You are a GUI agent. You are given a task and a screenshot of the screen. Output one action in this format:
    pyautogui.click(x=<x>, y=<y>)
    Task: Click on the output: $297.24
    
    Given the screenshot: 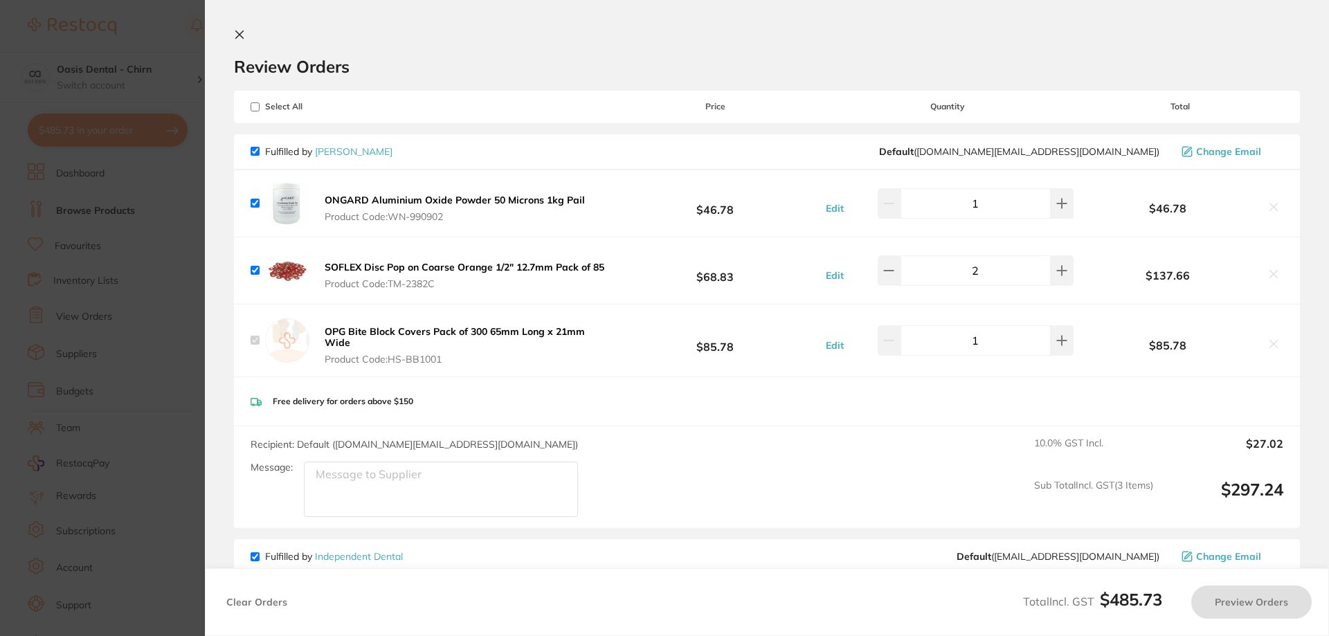 What is the action you would take?
    pyautogui.click(x=1224, y=498)
    